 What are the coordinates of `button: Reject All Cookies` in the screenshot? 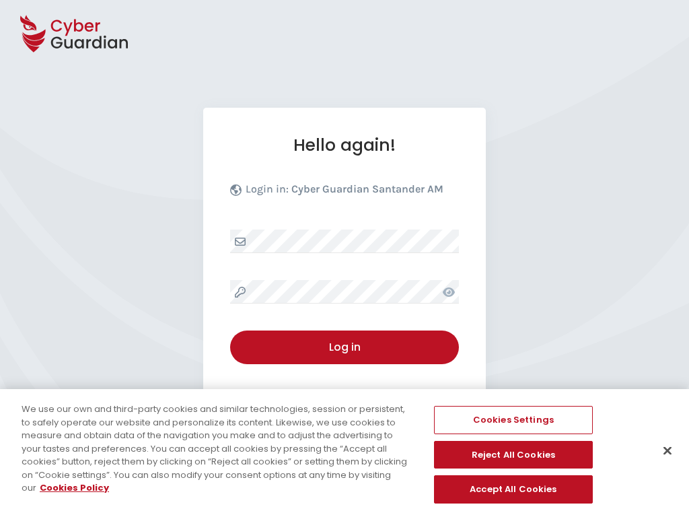 It's located at (513, 455).